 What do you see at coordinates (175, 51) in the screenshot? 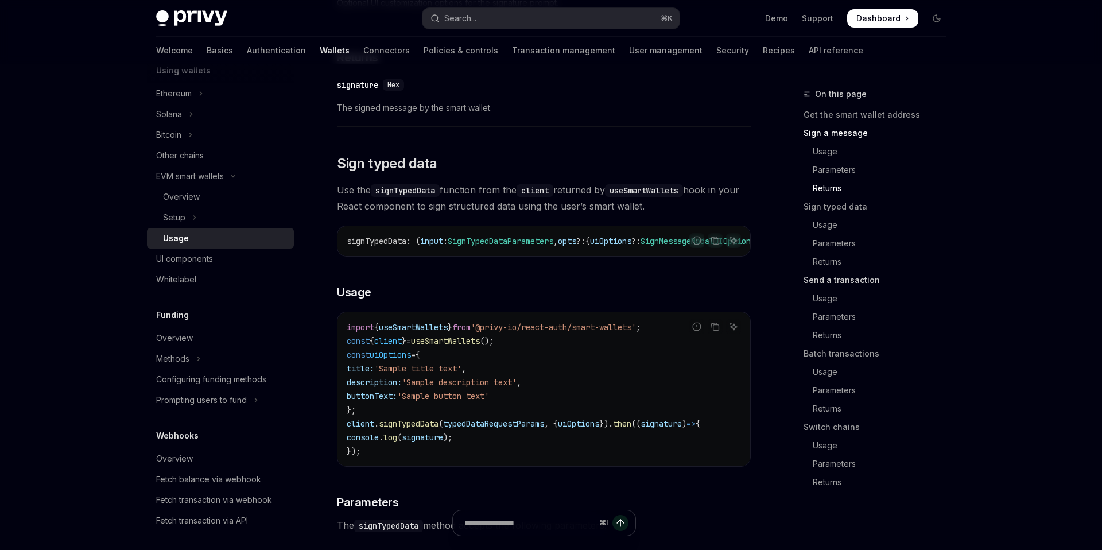
I see `a: Welcome` at bounding box center [175, 51].